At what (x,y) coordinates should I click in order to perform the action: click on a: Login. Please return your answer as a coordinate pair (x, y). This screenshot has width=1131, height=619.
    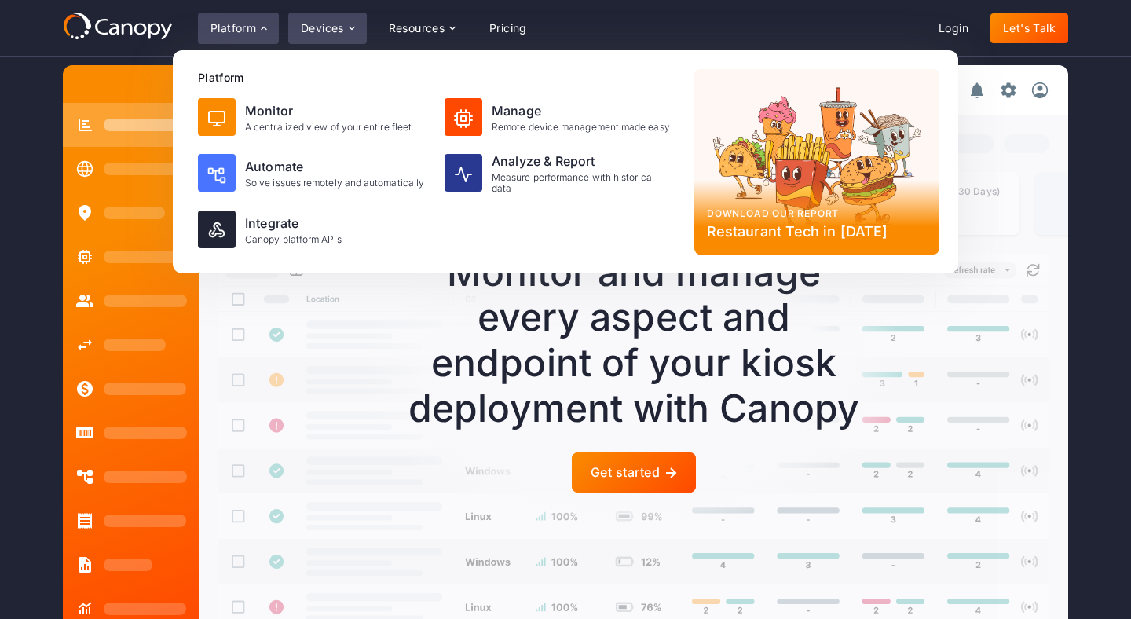
    Looking at the image, I should click on (954, 28).